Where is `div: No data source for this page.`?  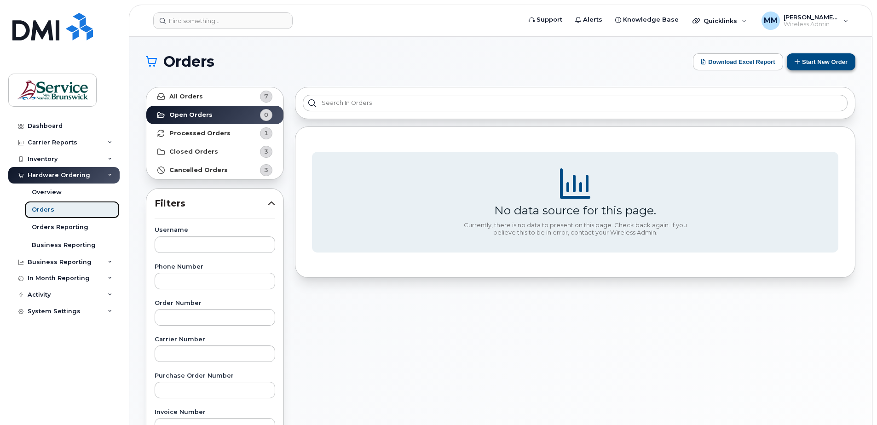 div: No data source for this page. is located at coordinates (575, 210).